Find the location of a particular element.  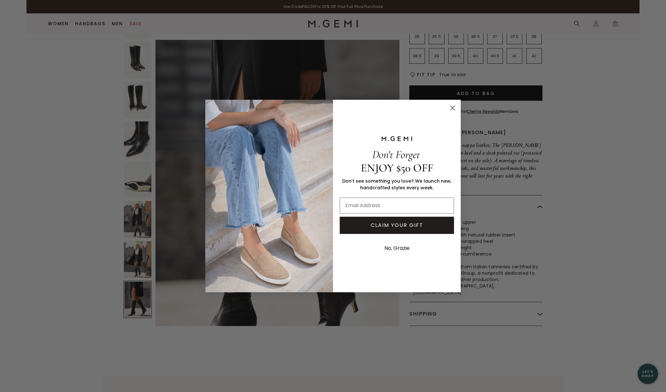

img: M.GEMI is located at coordinates (397, 139).